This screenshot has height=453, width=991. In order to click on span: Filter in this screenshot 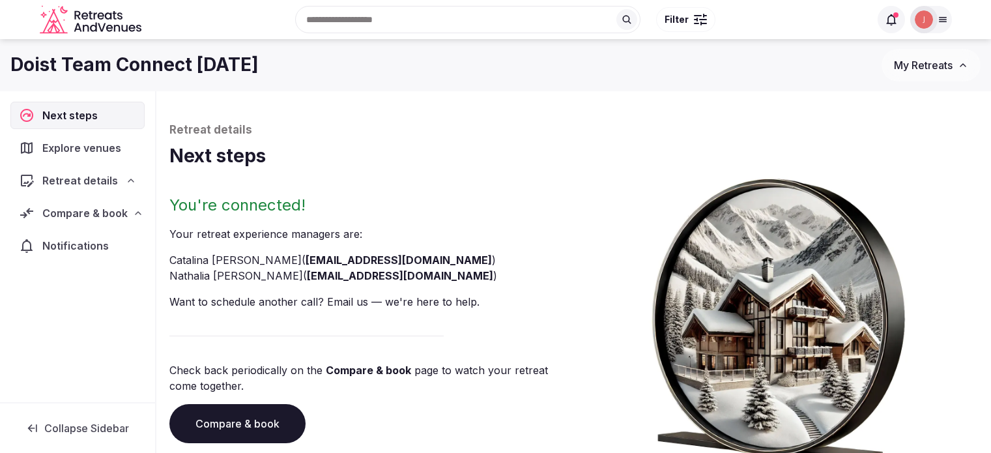, I will do `click(676, 20)`.